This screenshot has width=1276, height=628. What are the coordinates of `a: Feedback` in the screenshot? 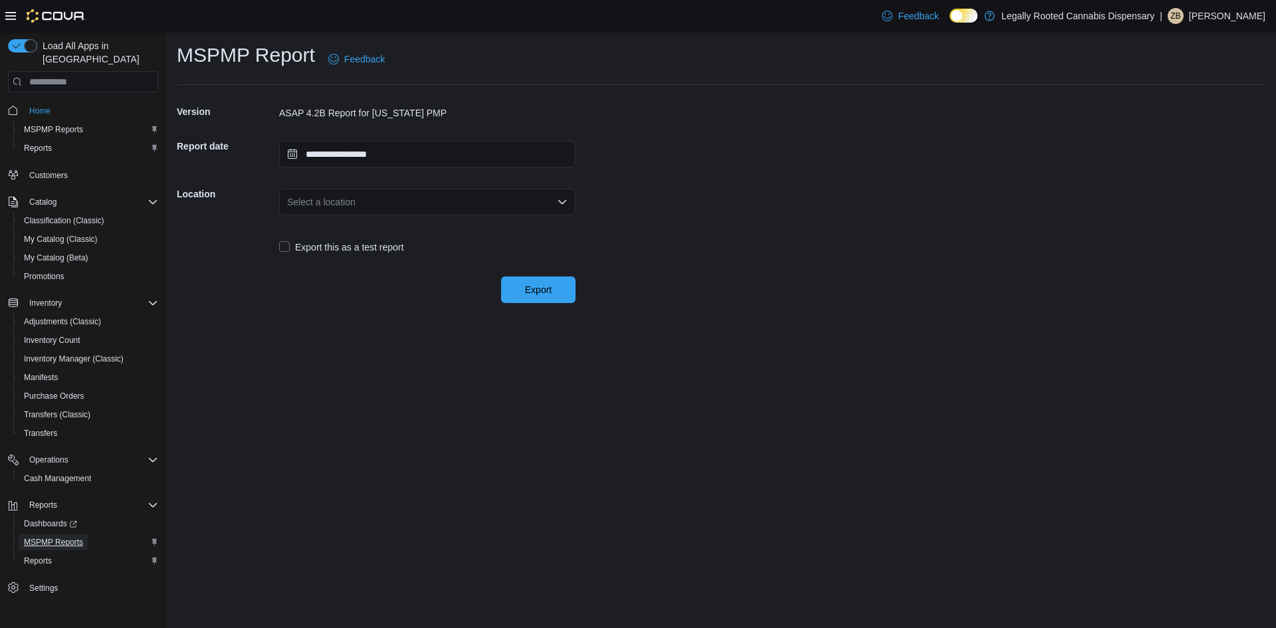 It's located at (356, 59).